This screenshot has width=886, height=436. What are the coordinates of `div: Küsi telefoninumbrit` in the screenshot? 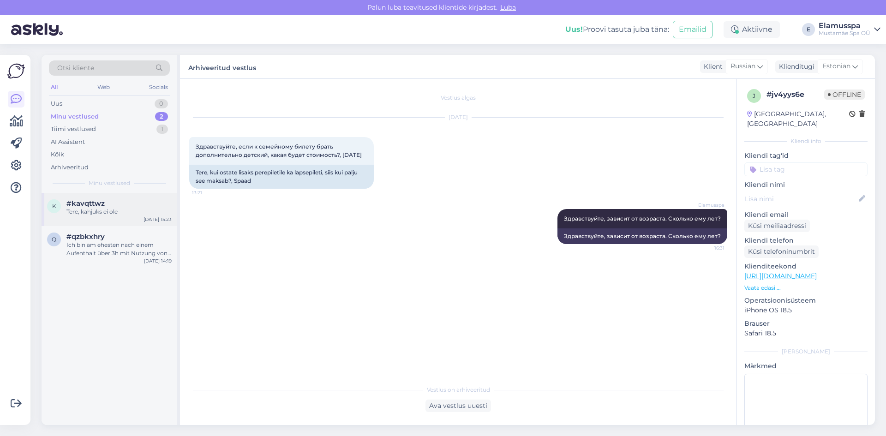 It's located at (781, 252).